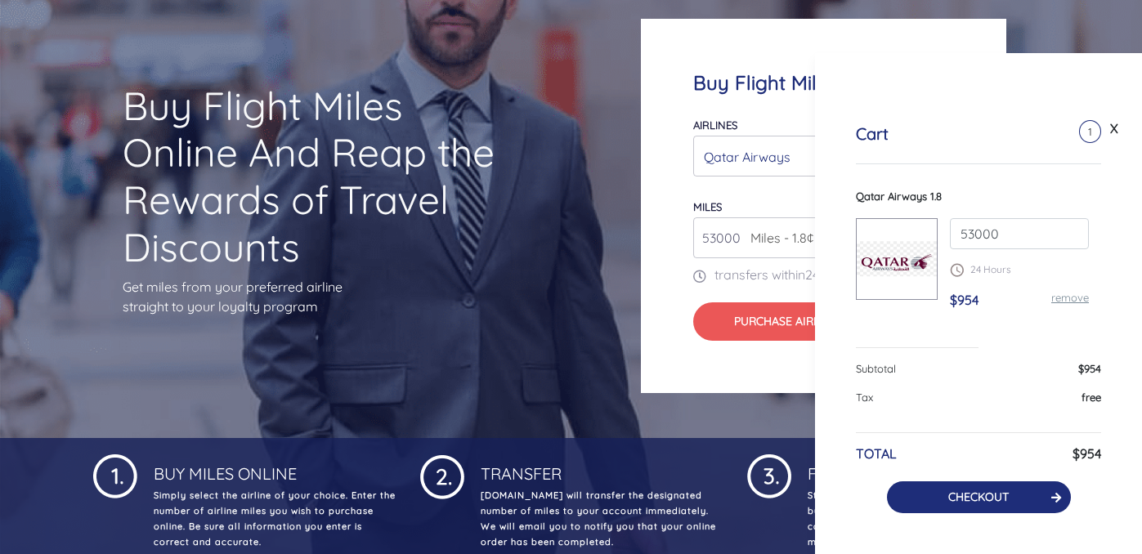 Image resolution: width=1142 pixels, height=554 pixels. Describe the element at coordinates (823, 275) in the screenshot. I see `p: transfers within` at that location.